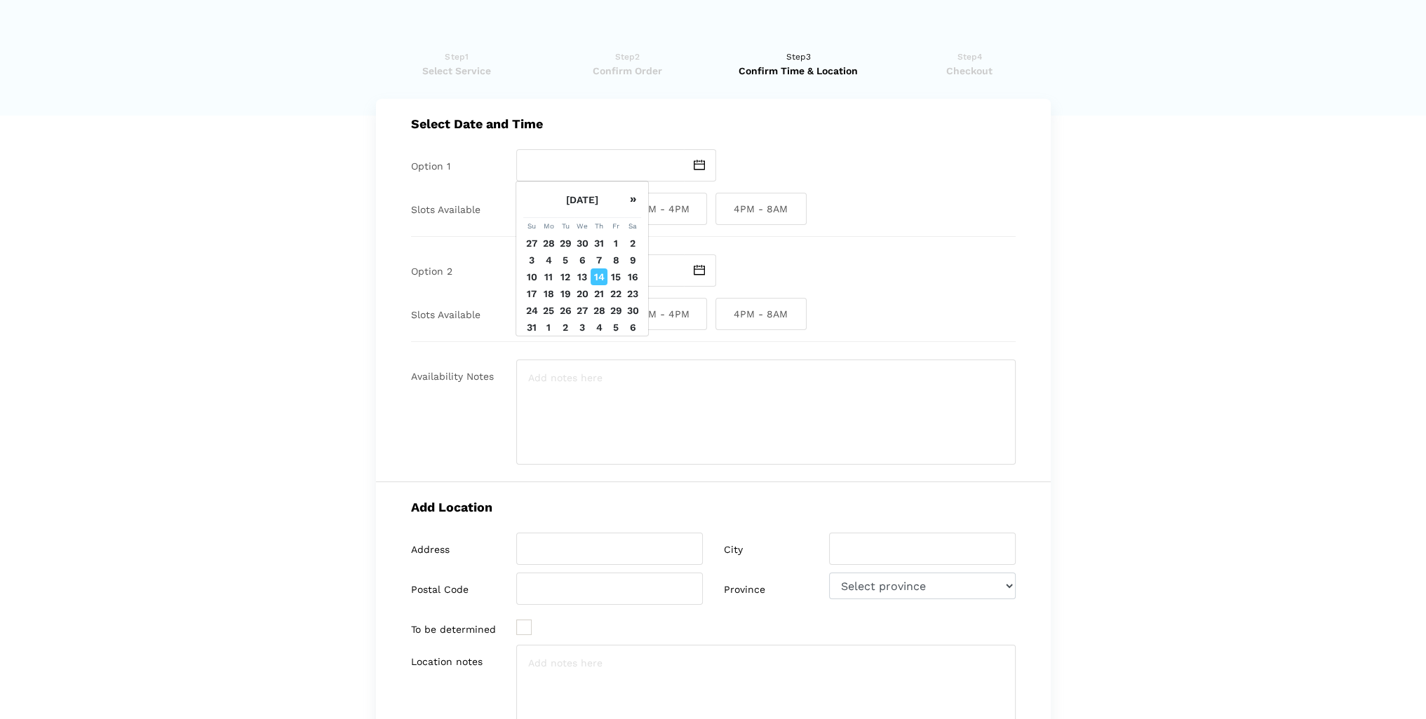 This screenshot has height=719, width=1426. What do you see at coordinates (632, 294) in the screenshot?
I see `td: 23` at bounding box center [632, 294].